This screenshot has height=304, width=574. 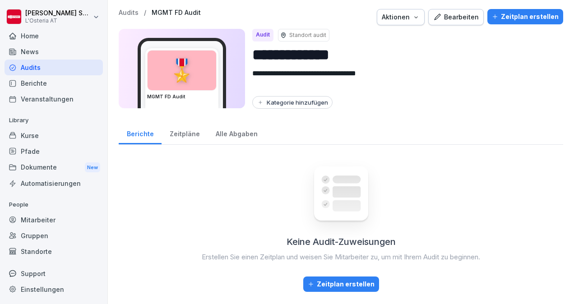 I want to click on div: Pfade, so click(x=54, y=151).